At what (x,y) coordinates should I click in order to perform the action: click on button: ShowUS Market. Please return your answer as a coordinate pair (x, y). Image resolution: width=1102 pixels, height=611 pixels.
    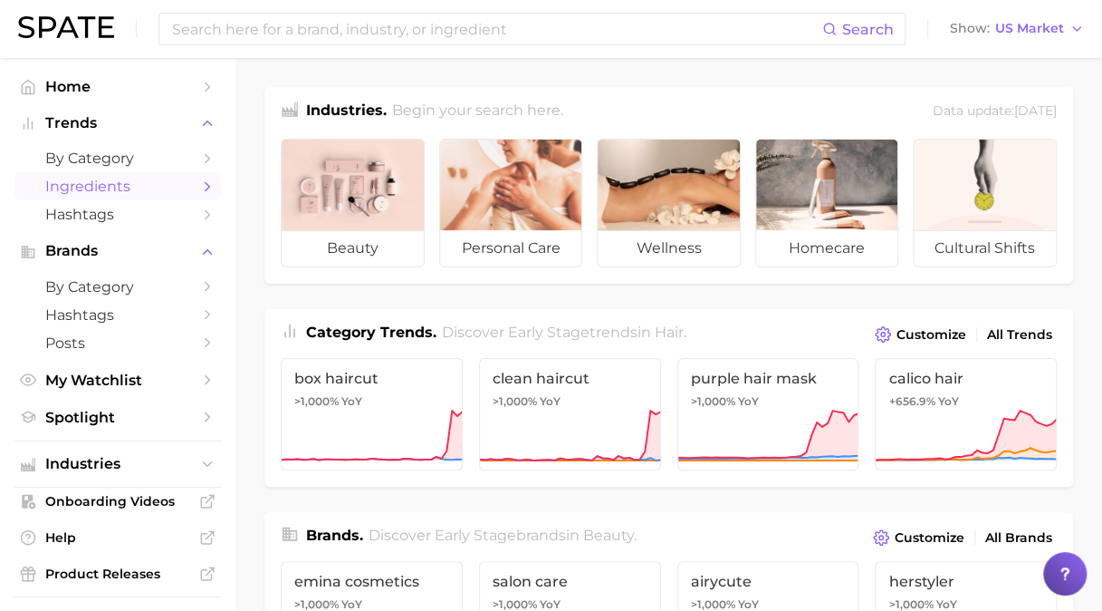
    Looking at the image, I should click on (1017, 29).